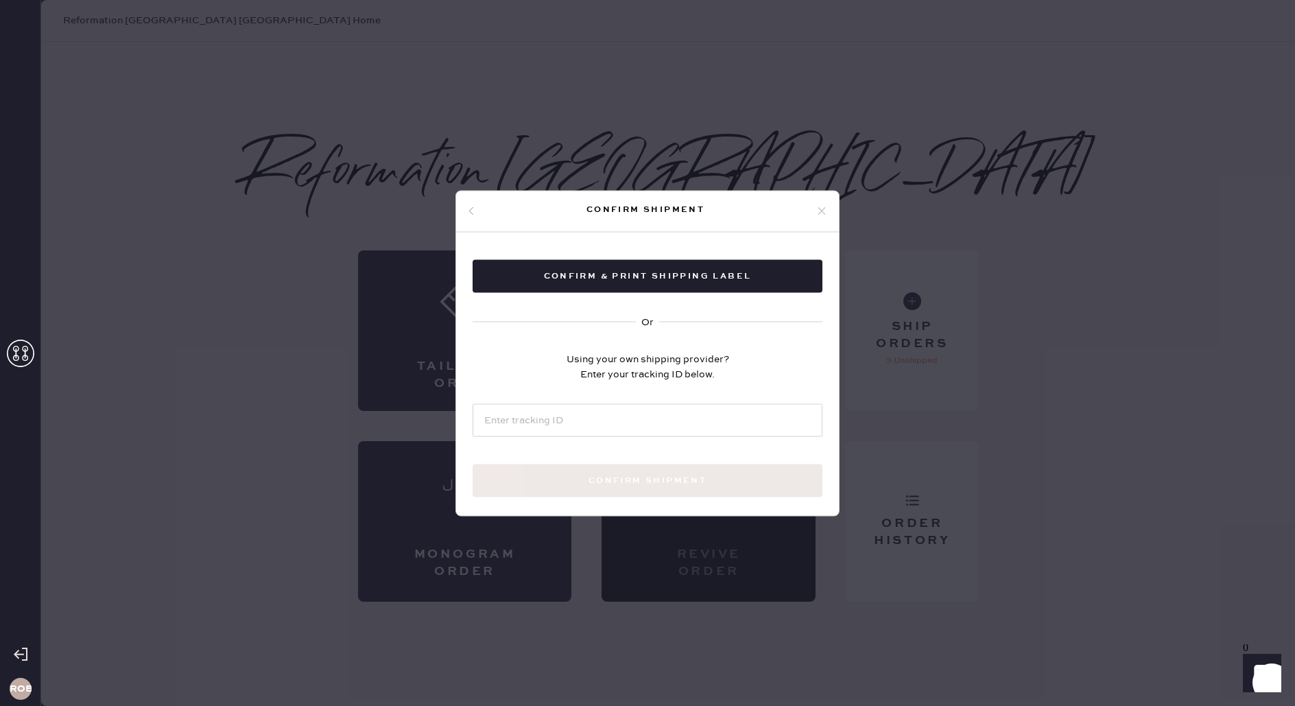 The width and height of the screenshot is (1295, 706). What do you see at coordinates (21, 689) in the screenshot?
I see `h3: ROBCA` at bounding box center [21, 689].